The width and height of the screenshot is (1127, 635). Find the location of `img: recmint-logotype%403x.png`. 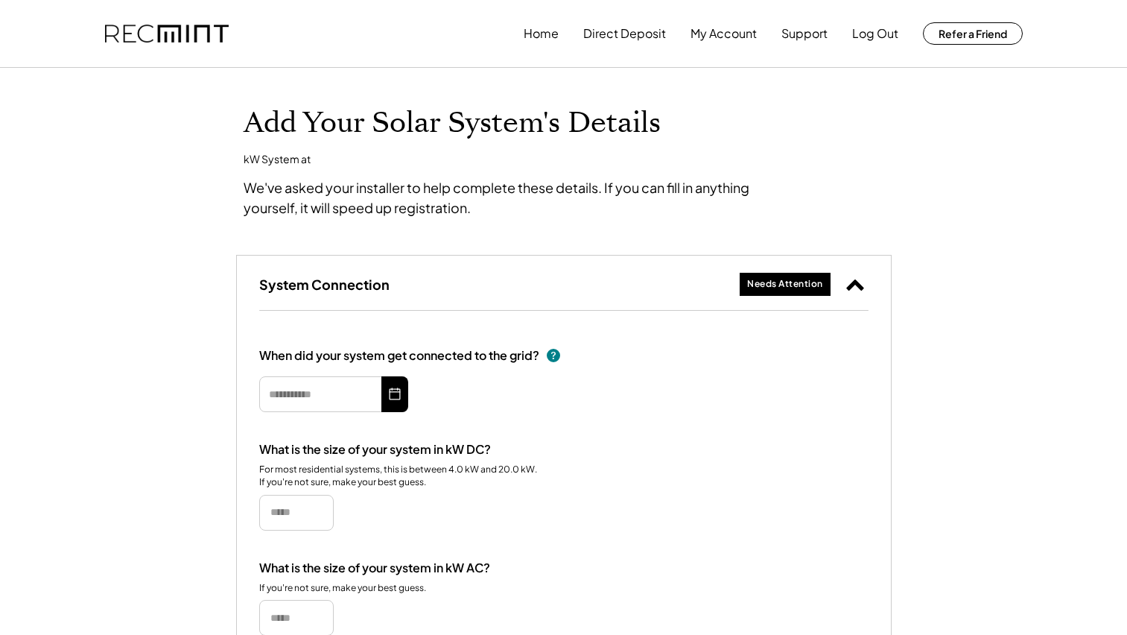

img: recmint-logotype%403x.png is located at coordinates (167, 34).